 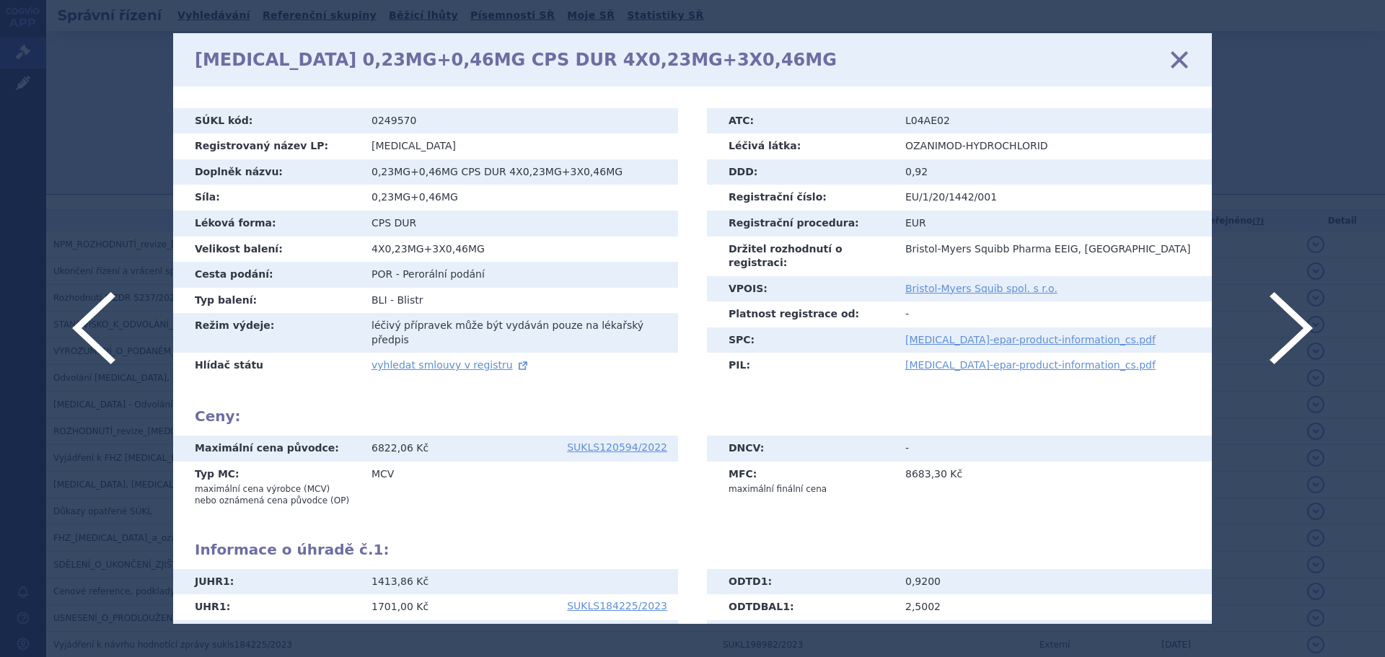 I want to click on td: 0,92, so click(x=1053, y=172).